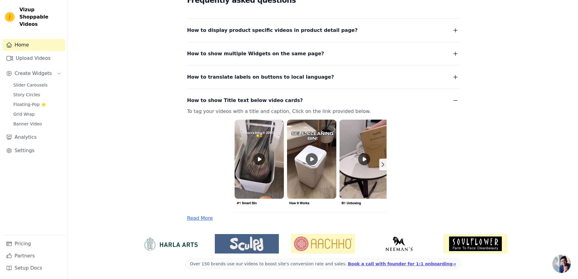 The height and width of the screenshot is (279, 578). I want to click on span: How to display product specific videos in product detail page?, so click(273, 30).